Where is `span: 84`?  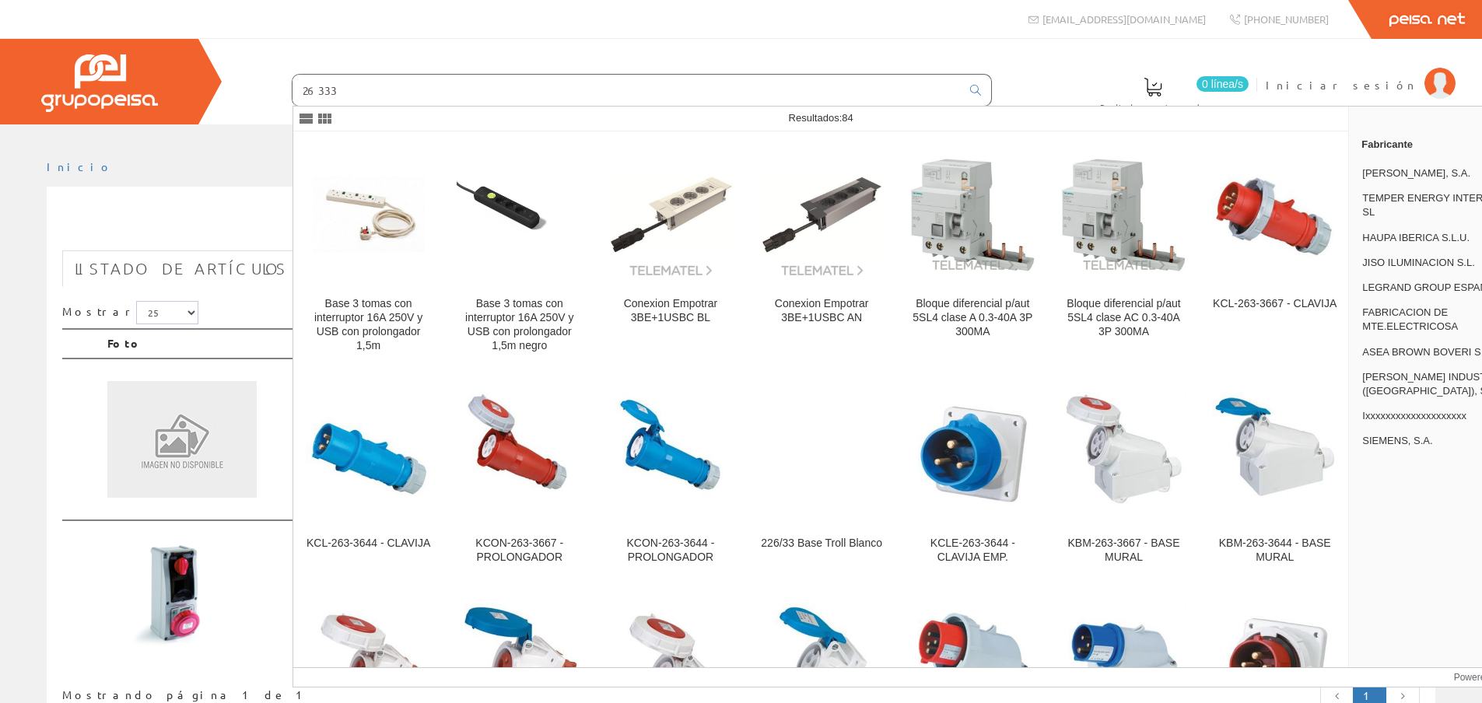 span: 84 is located at coordinates (847, 117).